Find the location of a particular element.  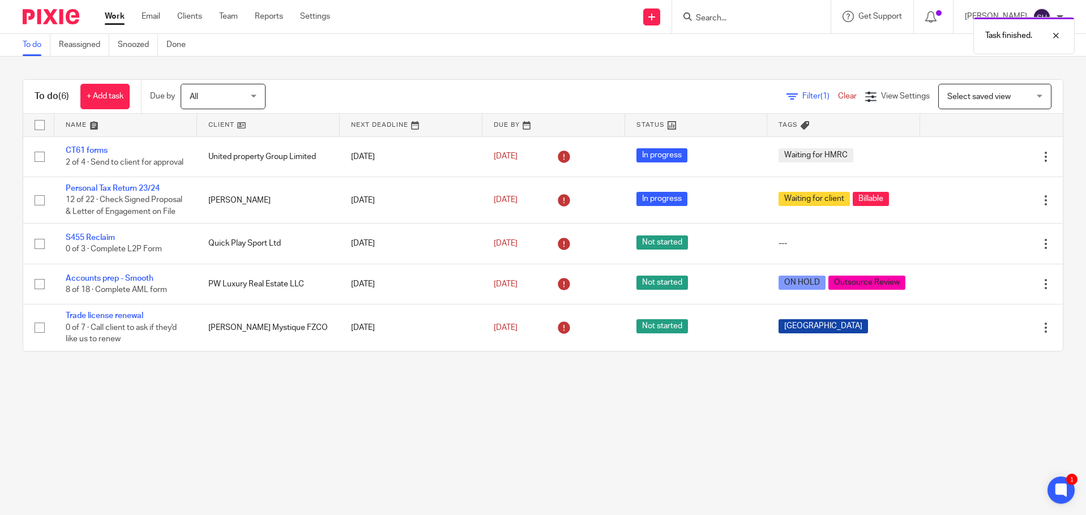

span: View Settings is located at coordinates (906, 96).